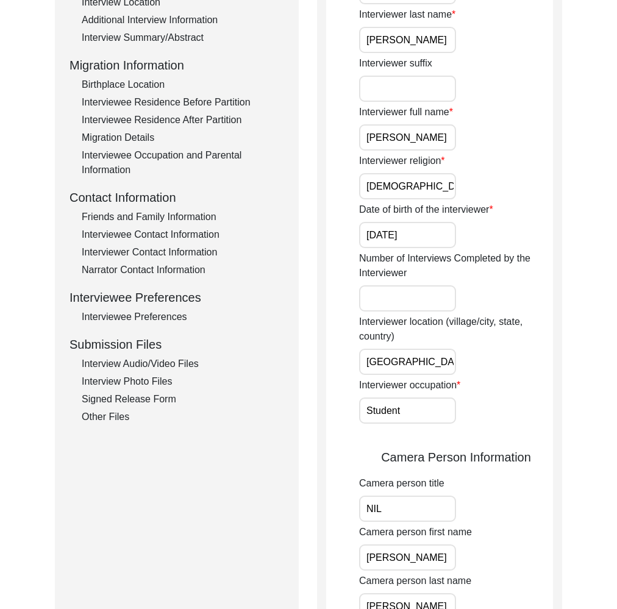 The width and height of the screenshot is (617, 609). I want to click on div: Birthplace Location, so click(183, 85).